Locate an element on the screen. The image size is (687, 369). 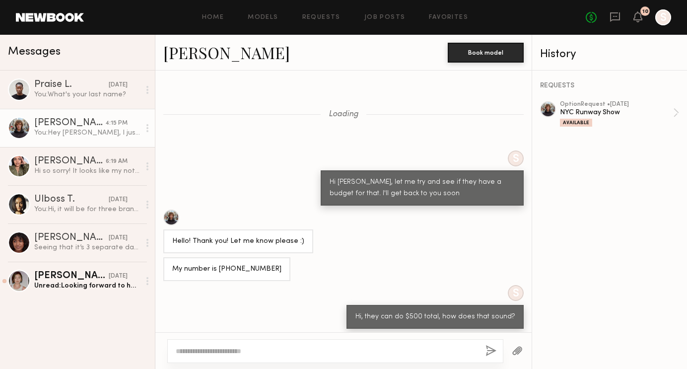
div: You: What's your last name? is located at coordinates (87, 94).